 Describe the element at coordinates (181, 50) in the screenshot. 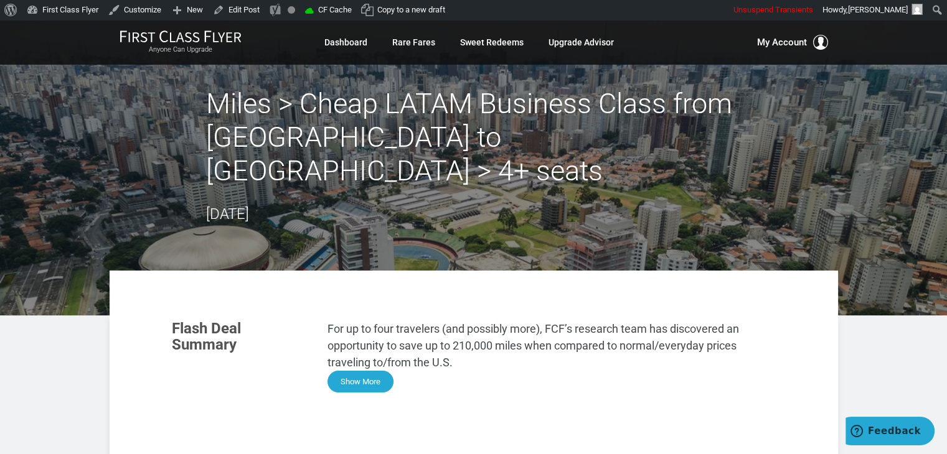

I see `small: Anyone Can Upgrade` at that location.